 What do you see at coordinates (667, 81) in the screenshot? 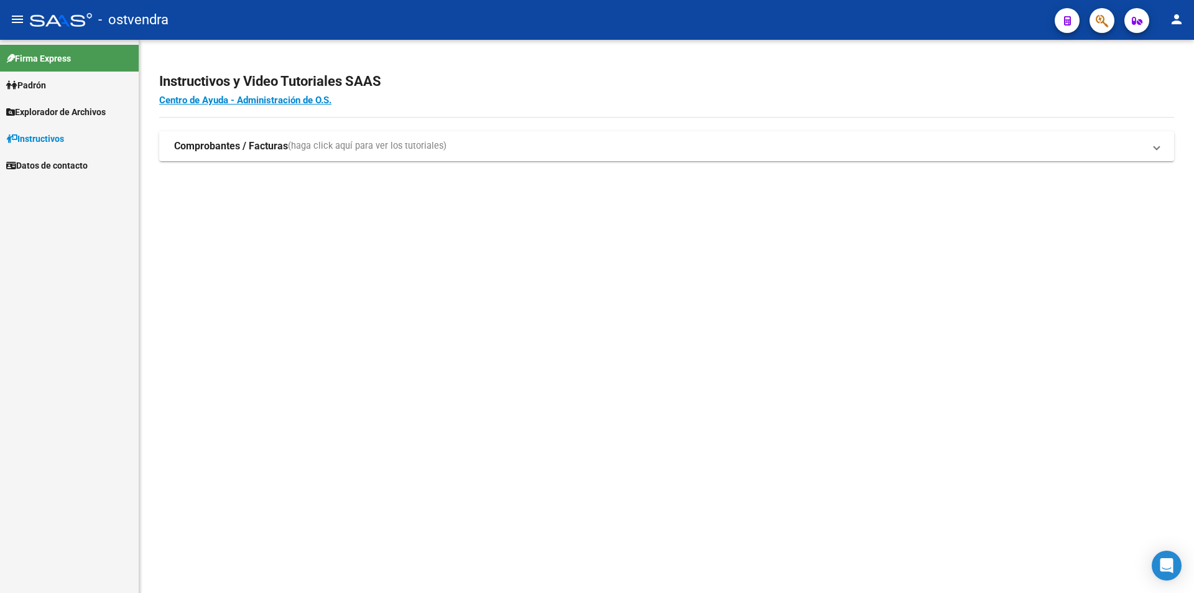
I see `h2: Instructivos y Video Tutoriales SAAS` at bounding box center [667, 81].